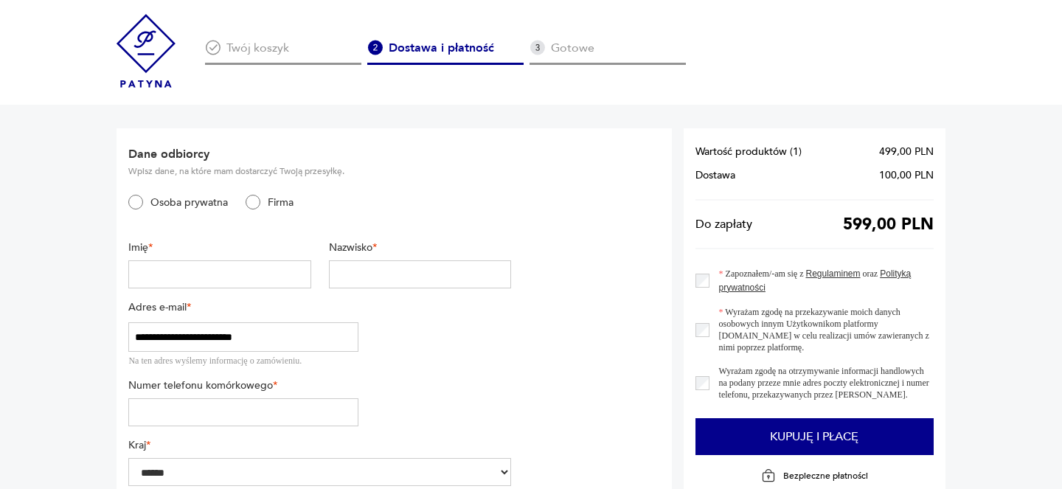 This screenshot has width=1062, height=489. Describe the element at coordinates (888, 224) in the screenshot. I see `span: 599,00 PLN` at that location.